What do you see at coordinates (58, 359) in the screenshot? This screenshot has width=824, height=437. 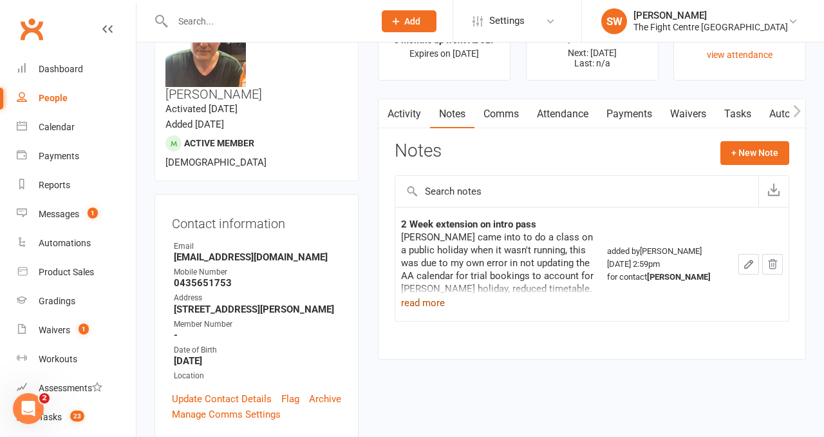 I see `div: Workouts` at bounding box center [58, 359].